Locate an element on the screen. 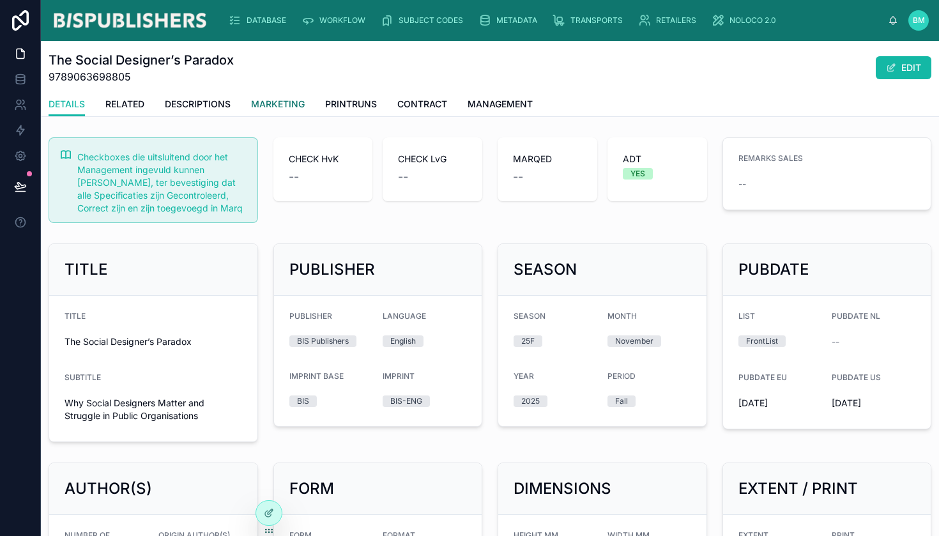 This screenshot has height=536, width=939. a: RETAILERS is located at coordinates (669, 20).